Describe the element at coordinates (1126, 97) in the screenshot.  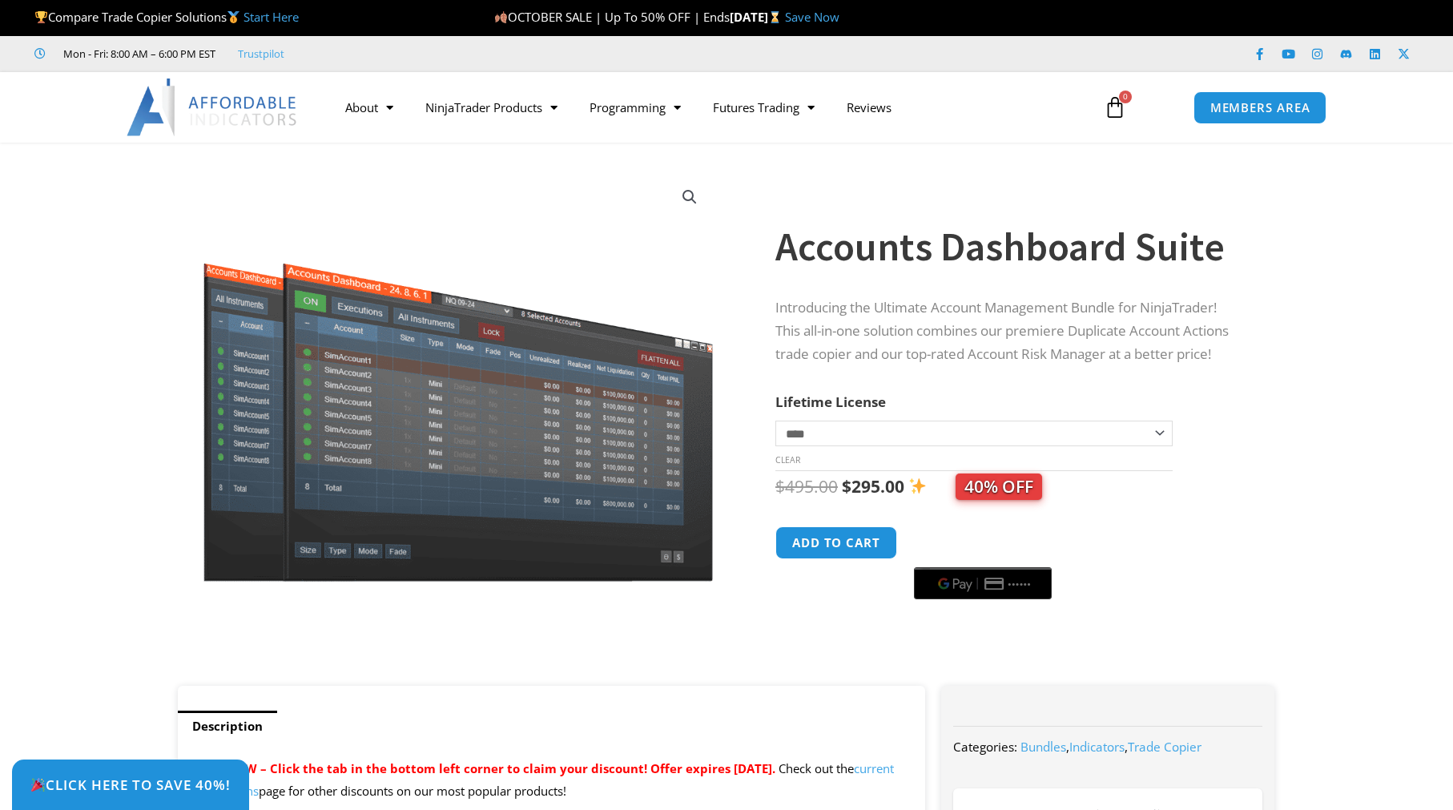
I see `span: 0` at that location.